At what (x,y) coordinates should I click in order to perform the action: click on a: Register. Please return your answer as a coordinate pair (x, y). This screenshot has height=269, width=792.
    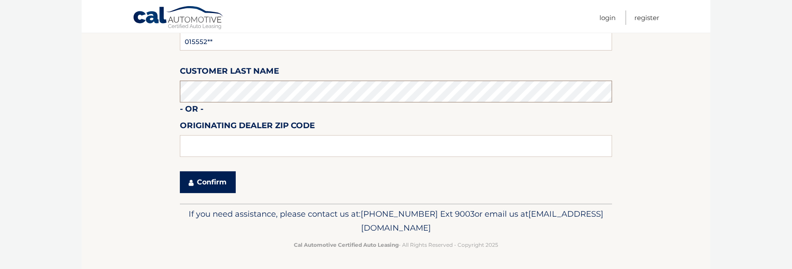
    Looking at the image, I should click on (647, 17).